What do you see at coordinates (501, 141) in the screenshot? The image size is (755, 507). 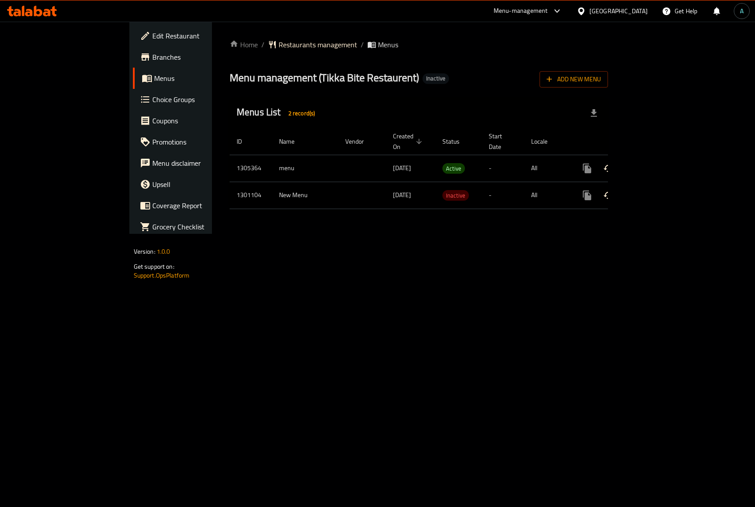 I see `span: Start Date` at bounding box center [501, 141].